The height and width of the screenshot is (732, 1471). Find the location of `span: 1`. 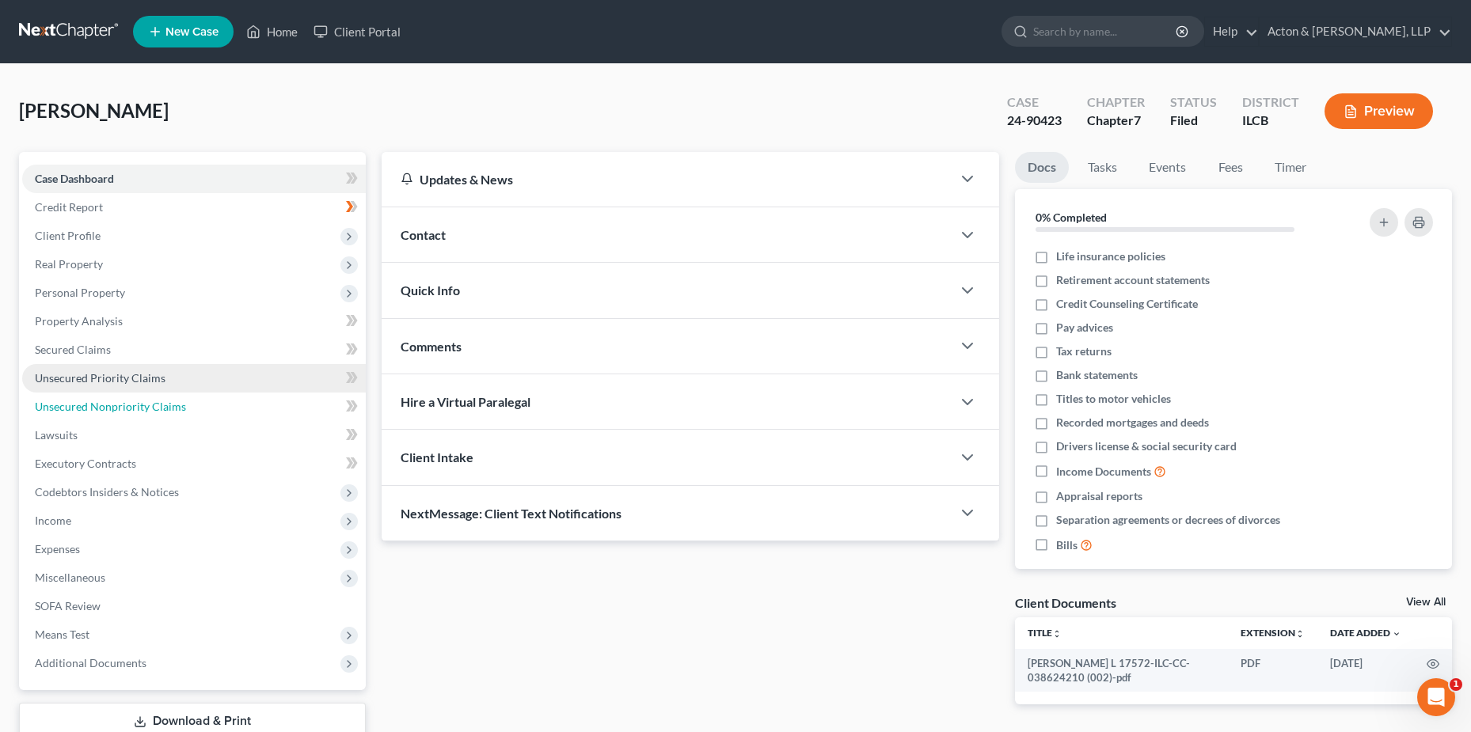

span: 1 is located at coordinates (1456, 685).